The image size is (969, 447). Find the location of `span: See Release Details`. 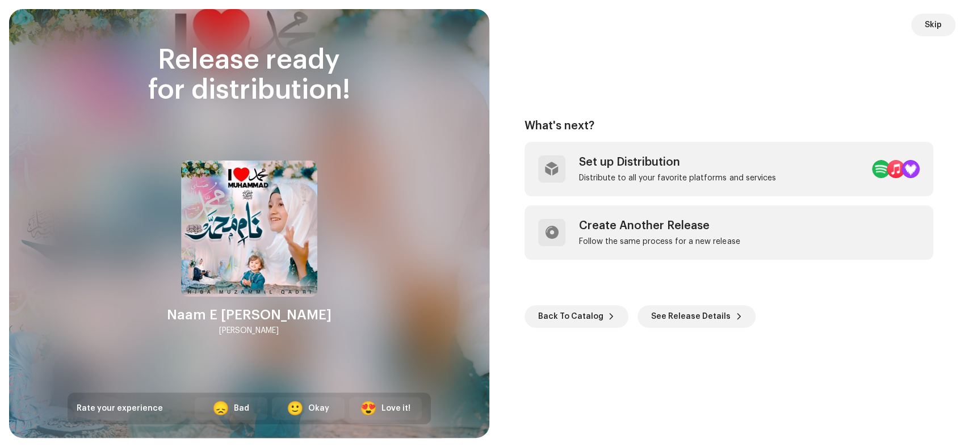

span: See Release Details is located at coordinates (691, 317).